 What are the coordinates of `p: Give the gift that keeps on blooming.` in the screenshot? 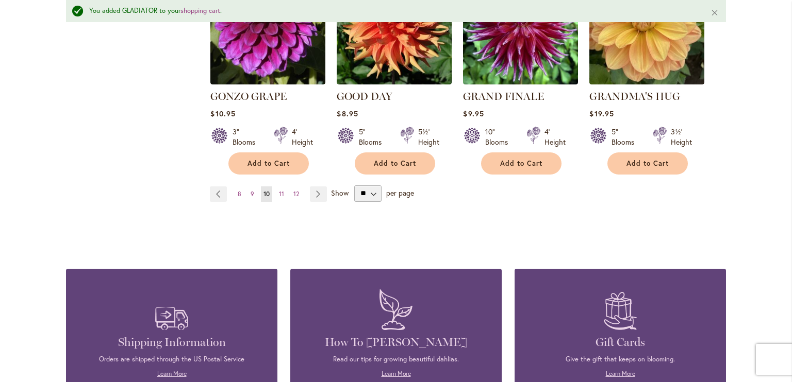 It's located at (620, 360).